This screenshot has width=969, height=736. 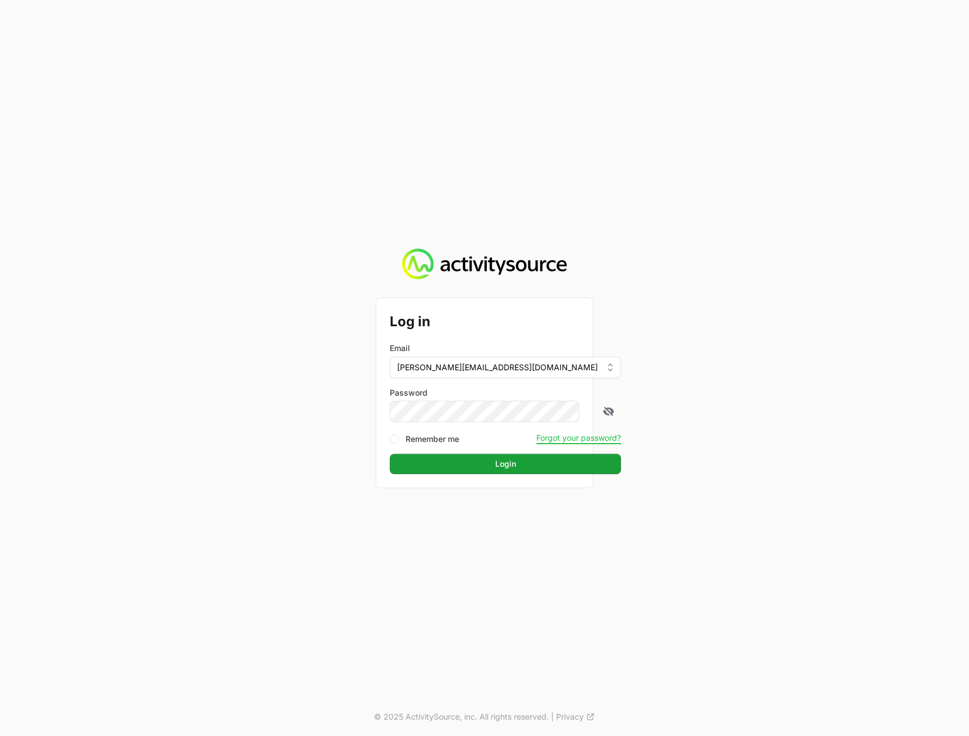 What do you see at coordinates (506, 464) in the screenshot?
I see `span: Login` at bounding box center [506, 464].